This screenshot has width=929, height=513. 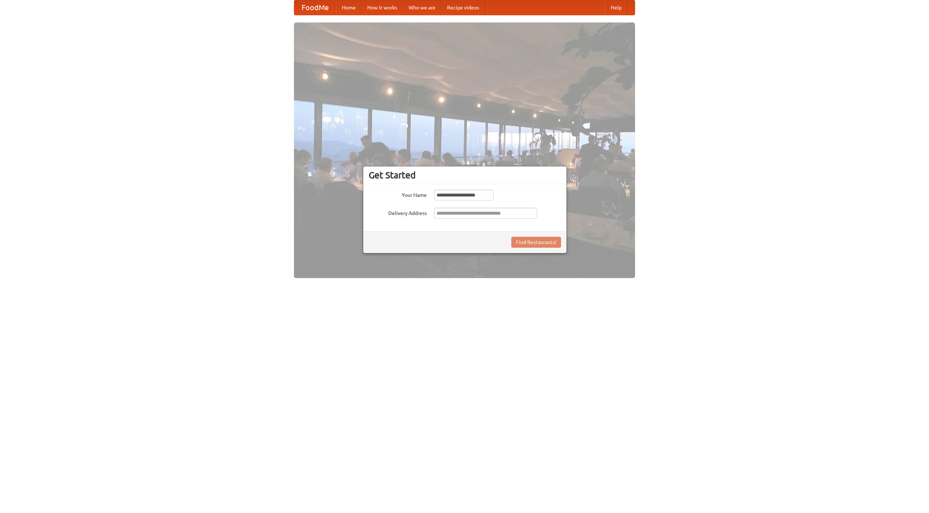 What do you see at coordinates (349, 8) in the screenshot?
I see `a: Home` at bounding box center [349, 8].